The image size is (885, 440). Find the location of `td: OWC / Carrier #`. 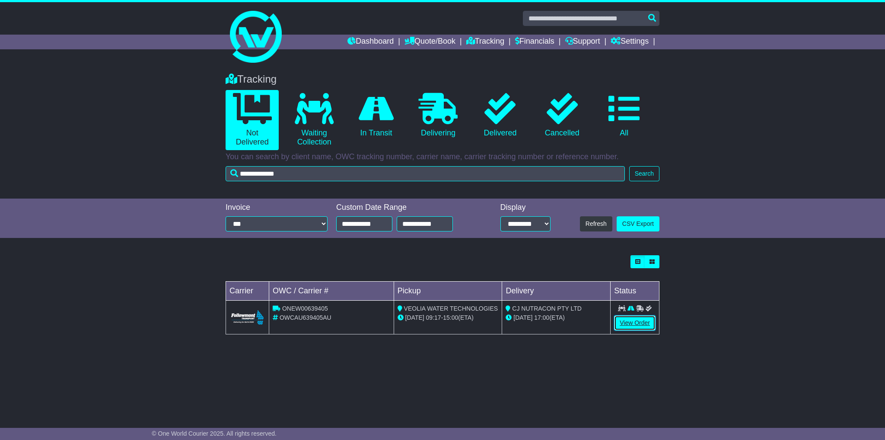

td: OWC / Carrier # is located at coordinates (332, 291).